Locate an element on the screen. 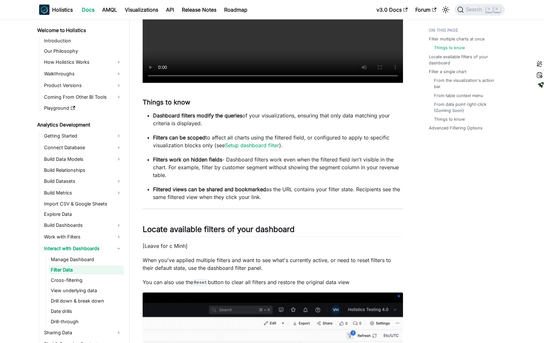  p: [Leave for c Minh] is located at coordinates (273, 246).